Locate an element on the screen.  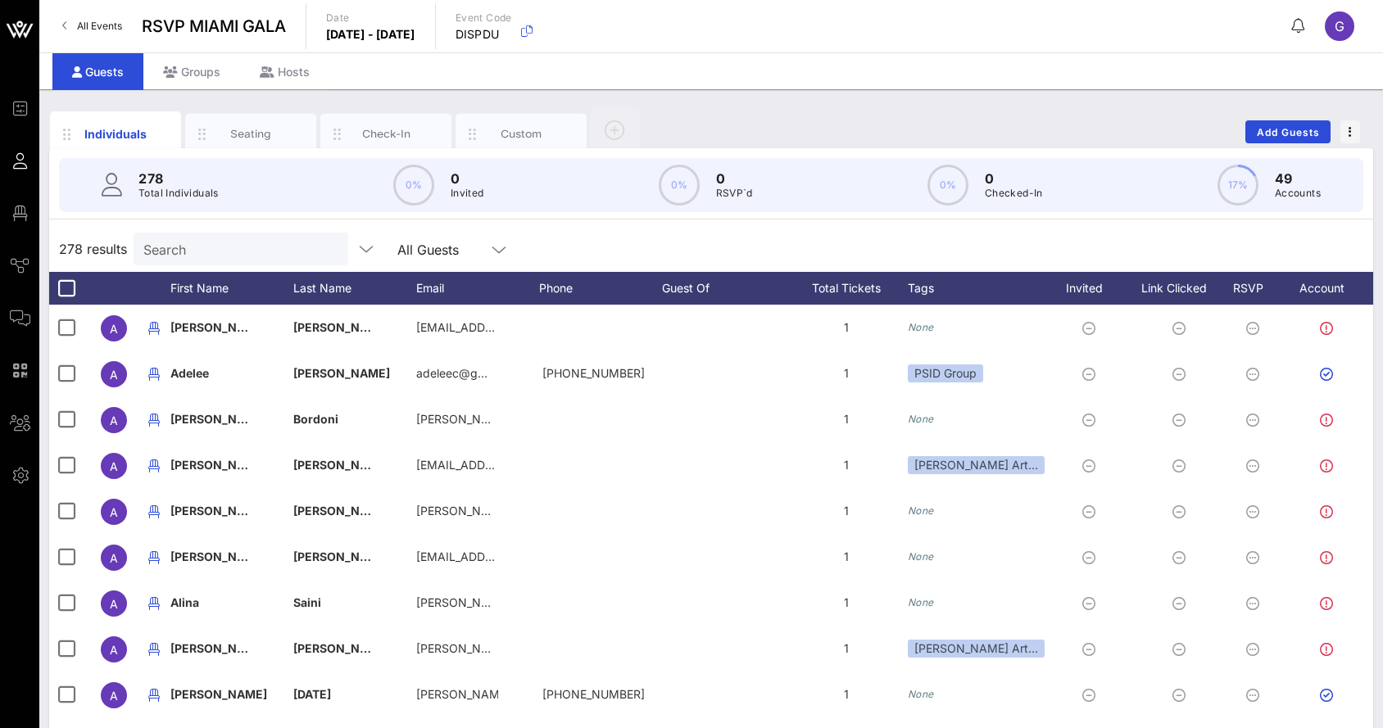
div: Account is located at coordinates (1330, 288).